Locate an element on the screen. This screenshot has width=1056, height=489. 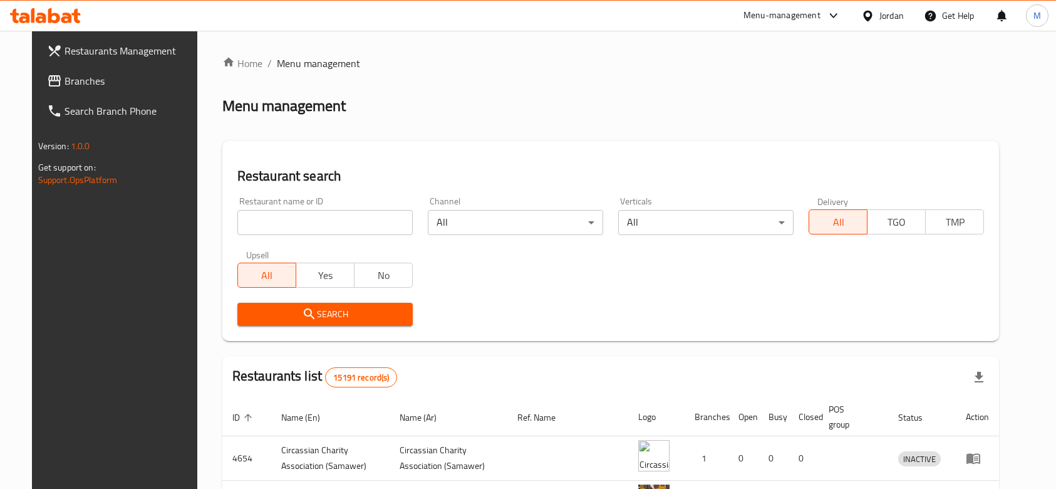
a: Search Branch Phone is located at coordinates (123, 111).